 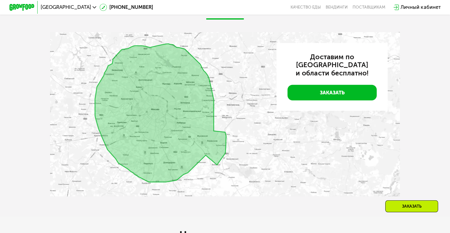 What do you see at coordinates (225, 114) in the screenshot?
I see `img: qjxAnTPE20vLBGq3.webp` at bounding box center [225, 114].